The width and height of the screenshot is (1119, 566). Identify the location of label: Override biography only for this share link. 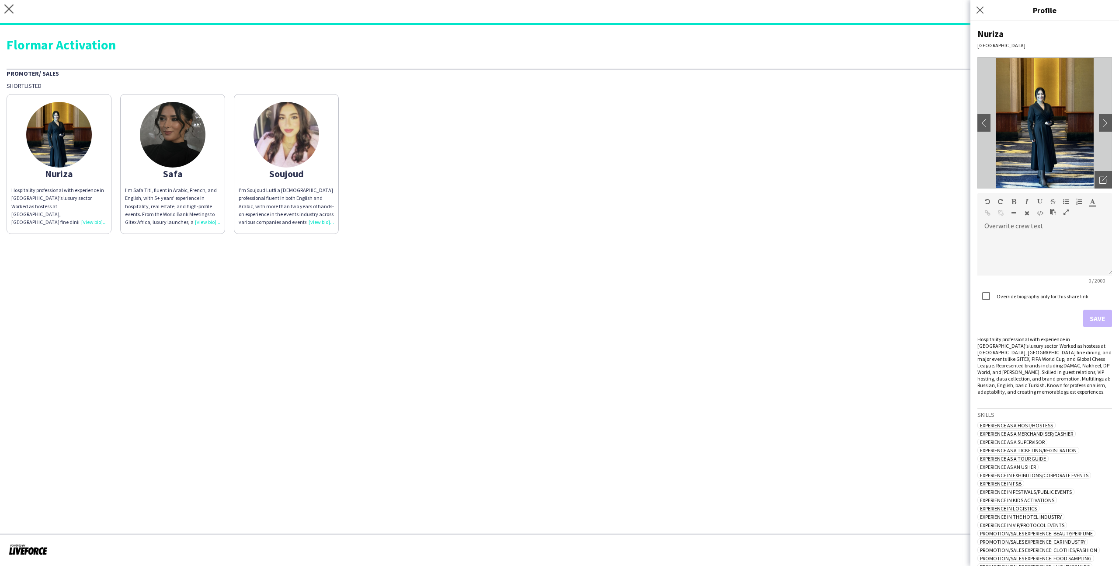
(1042, 296).